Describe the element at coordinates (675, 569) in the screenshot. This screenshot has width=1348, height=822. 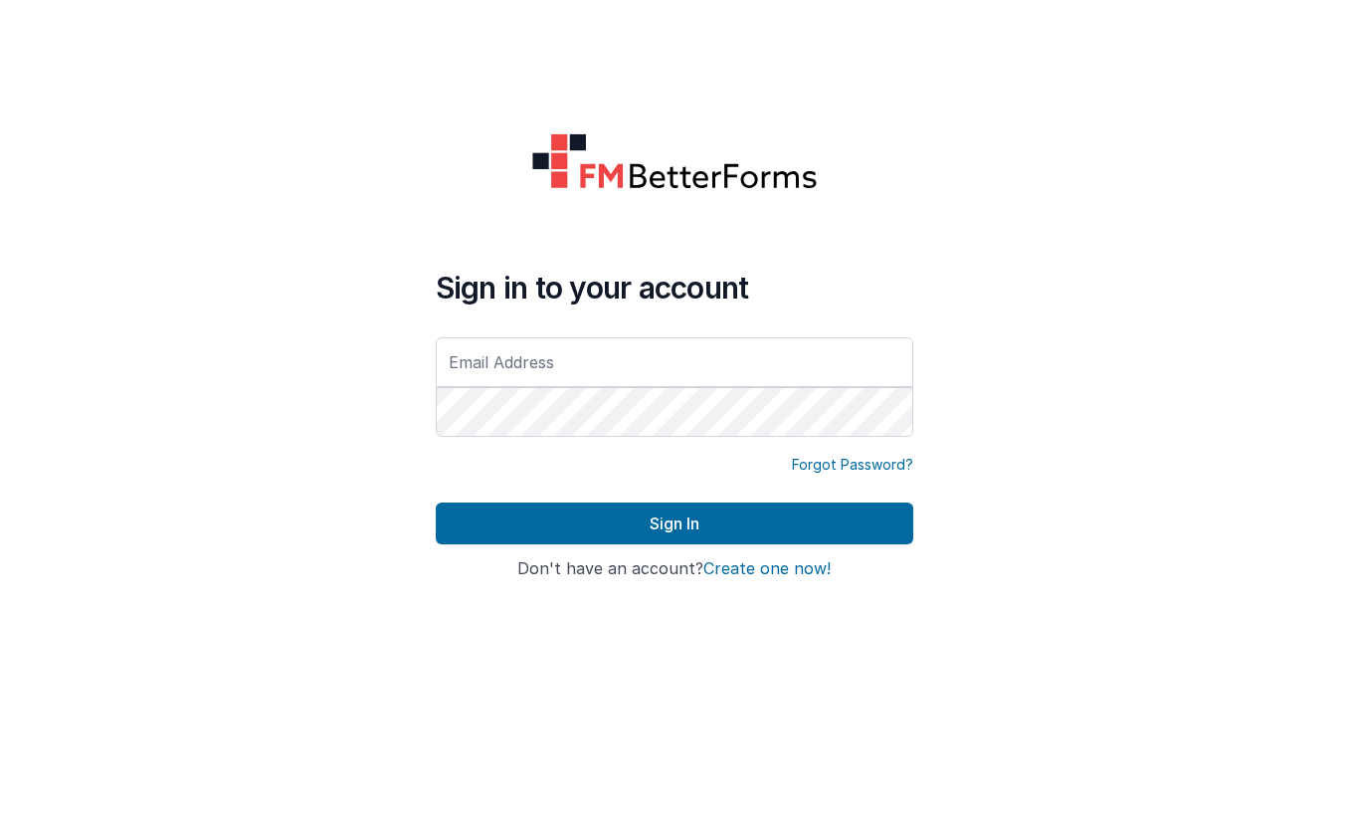
I see `h4: Don't have an account?` at that location.